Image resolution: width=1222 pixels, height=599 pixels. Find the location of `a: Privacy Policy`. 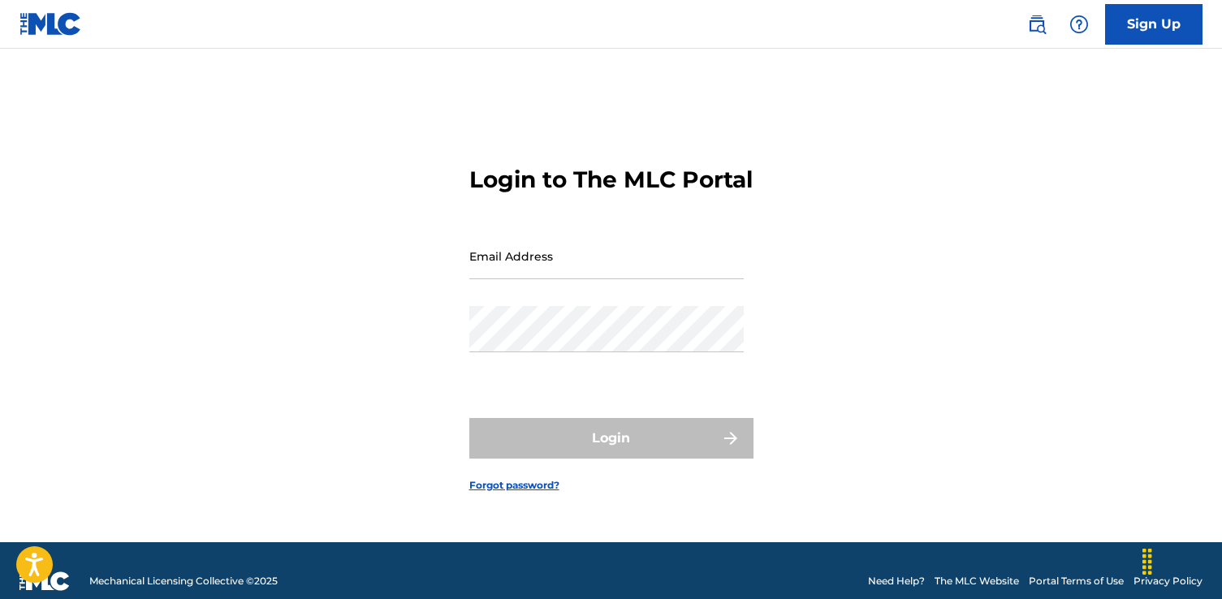

a: Privacy Policy is located at coordinates (1167, 581).